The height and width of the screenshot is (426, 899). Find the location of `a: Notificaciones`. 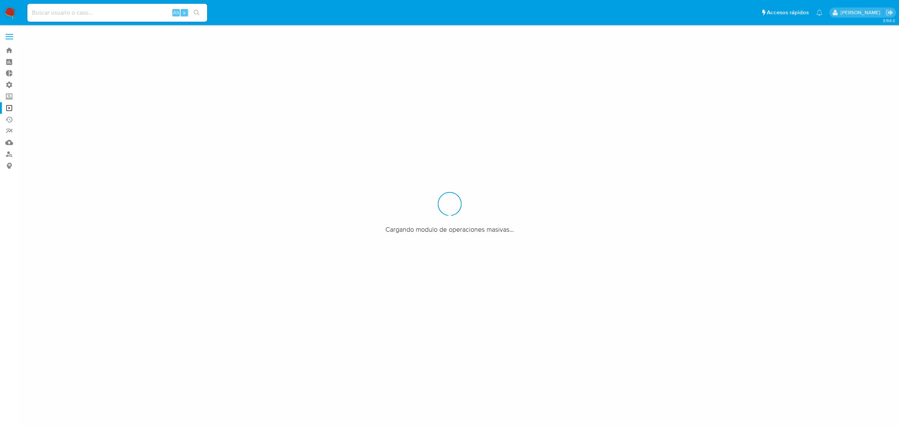

a: Notificaciones is located at coordinates (819, 12).